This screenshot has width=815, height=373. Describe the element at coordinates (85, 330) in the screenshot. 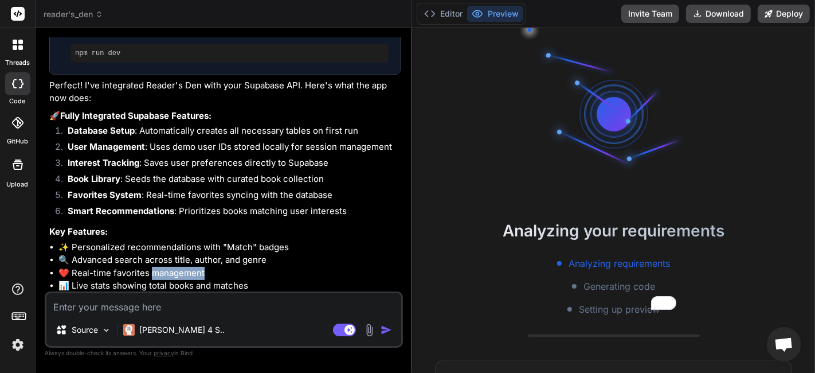

I see `p: Source` at that location.